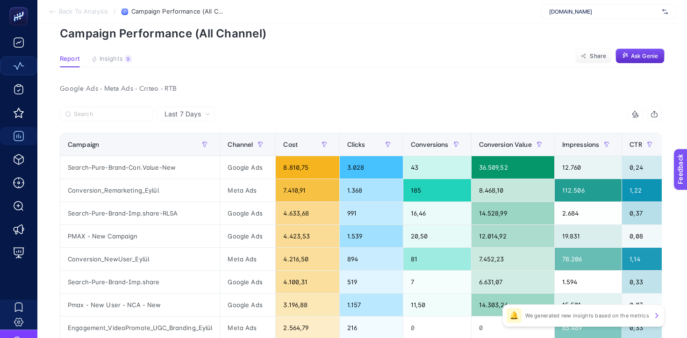 This screenshot has width=687, height=338. I want to click on div: 14.528,99, so click(513, 213).